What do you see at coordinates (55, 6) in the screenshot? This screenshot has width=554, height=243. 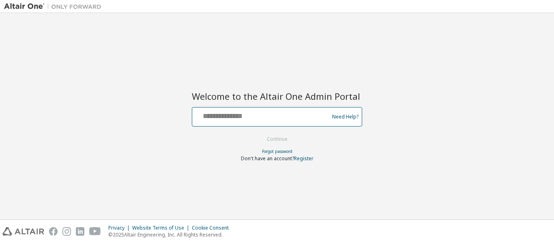 I see `img: Altair One` at bounding box center [55, 6].